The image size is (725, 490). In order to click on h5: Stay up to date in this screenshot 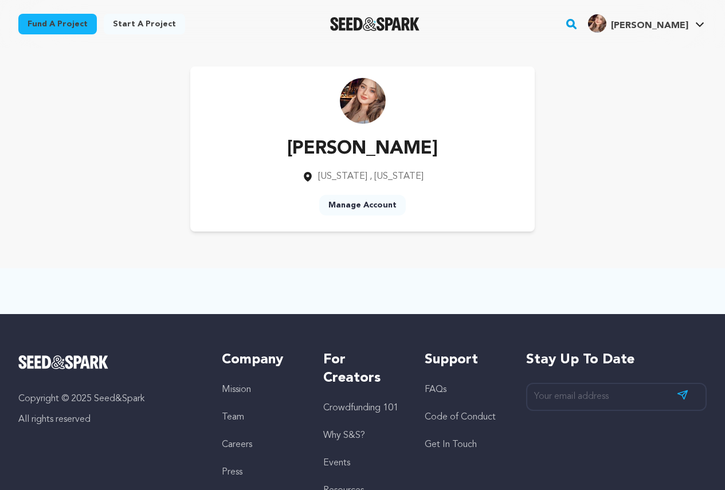, I will do `click(616, 360)`.